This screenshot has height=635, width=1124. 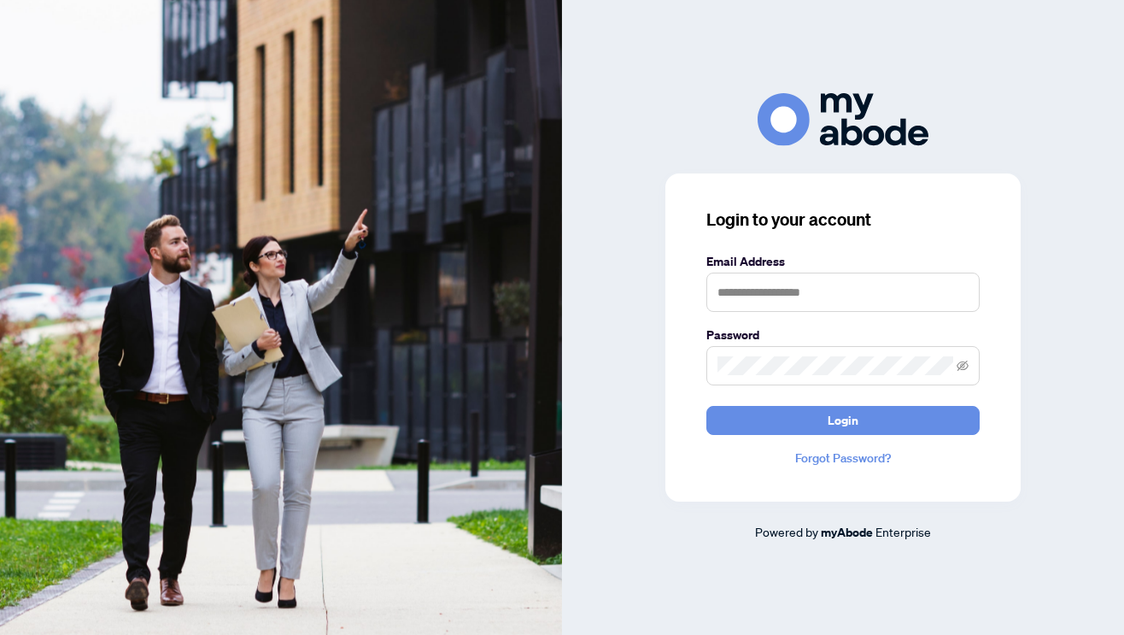 What do you see at coordinates (843, 220) in the screenshot?
I see `h3: Login to your account` at bounding box center [843, 220].